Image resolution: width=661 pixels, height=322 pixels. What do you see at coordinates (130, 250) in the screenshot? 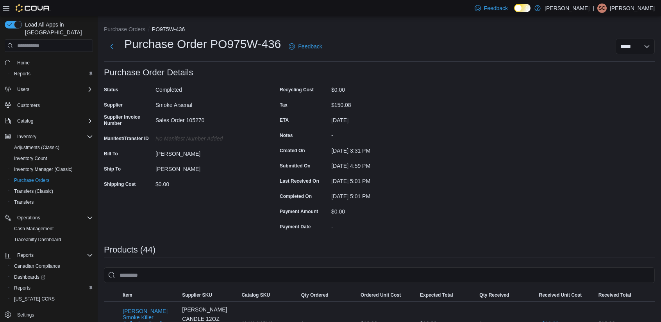
I see `h3: Products (44)` at bounding box center [130, 250].